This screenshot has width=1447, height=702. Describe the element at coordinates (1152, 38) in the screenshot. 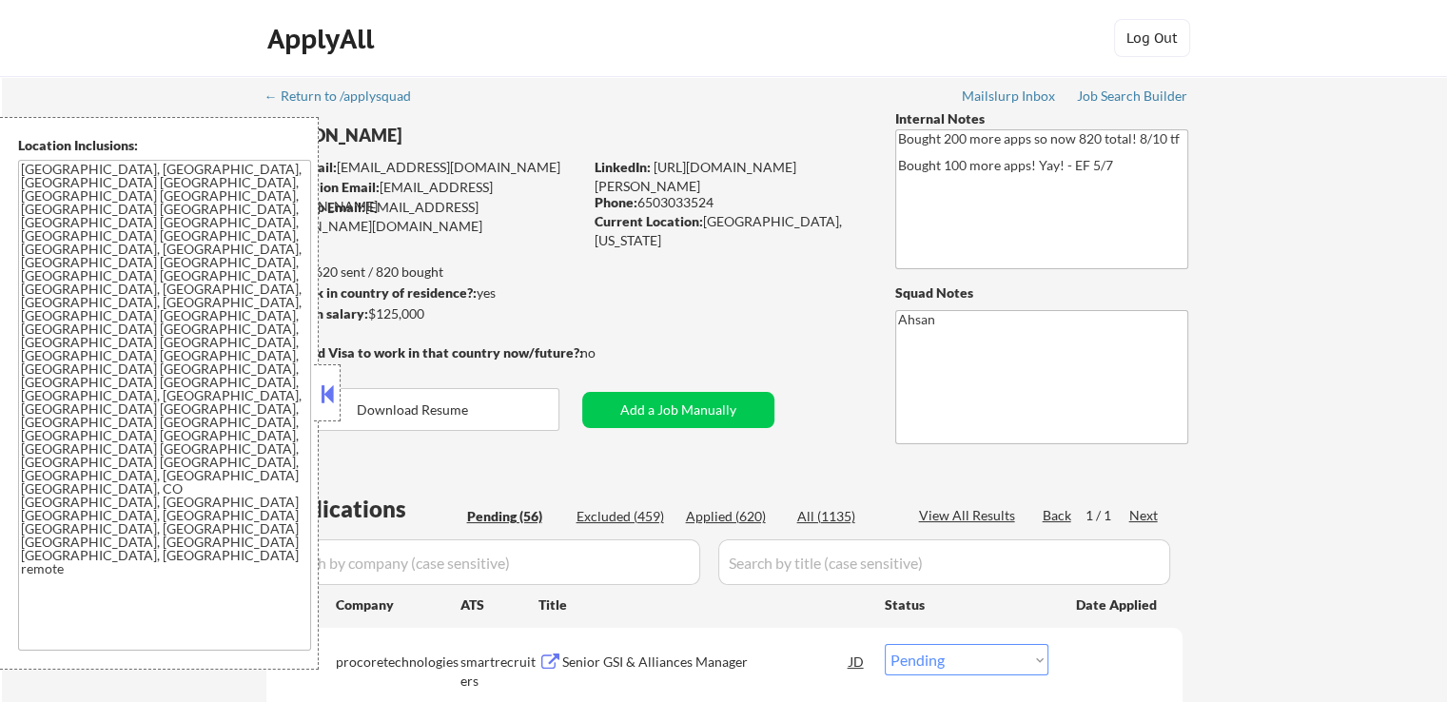

I see `button: Log Out` at that location.